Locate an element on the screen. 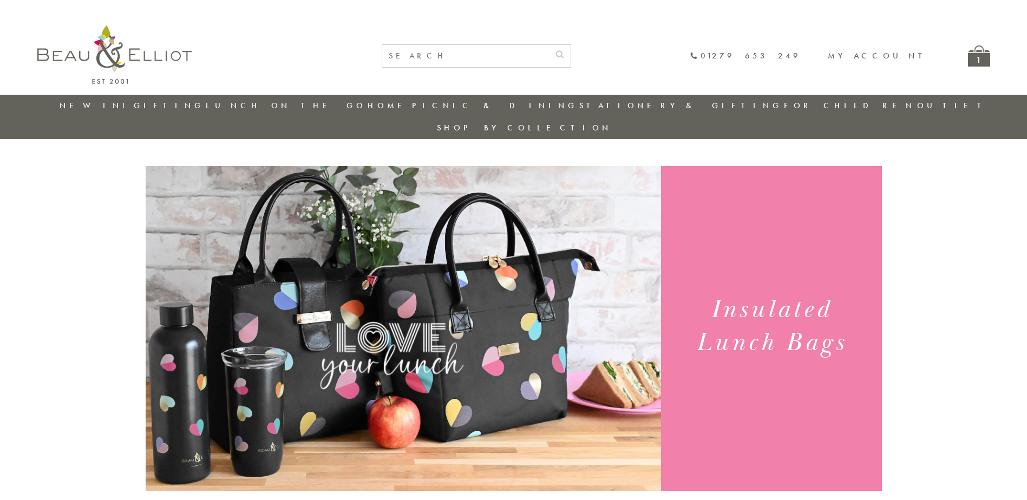  a: Outlet is located at coordinates (953, 106).